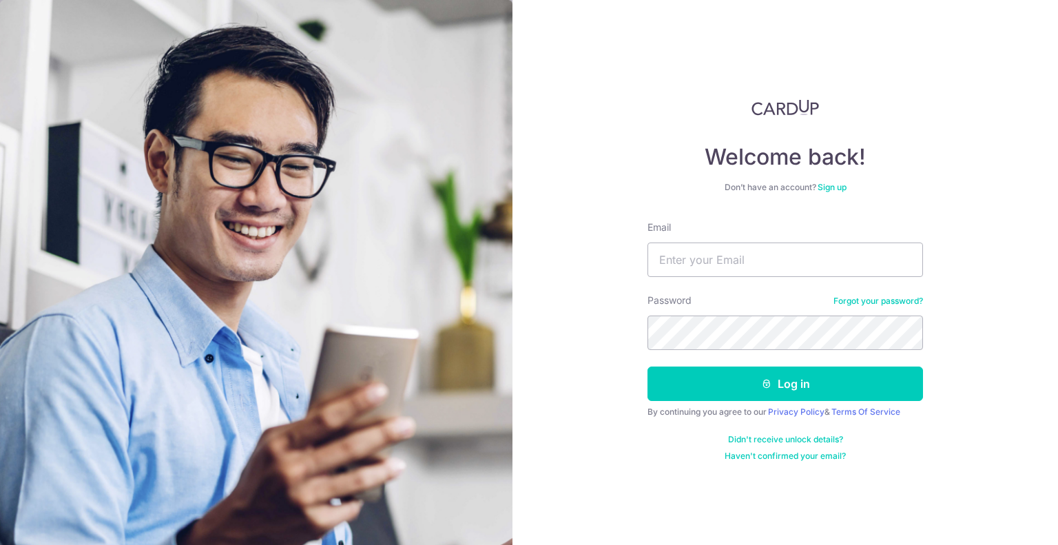 The height and width of the screenshot is (545, 1058). Describe the element at coordinates (785, 187) in the screenshot. I see `div: Don’t have an account?` at that location.